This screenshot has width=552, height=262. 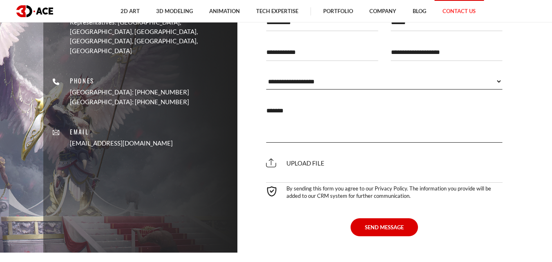 I want to click on button: SEND MESSAGE, so click(x=384, y=227).